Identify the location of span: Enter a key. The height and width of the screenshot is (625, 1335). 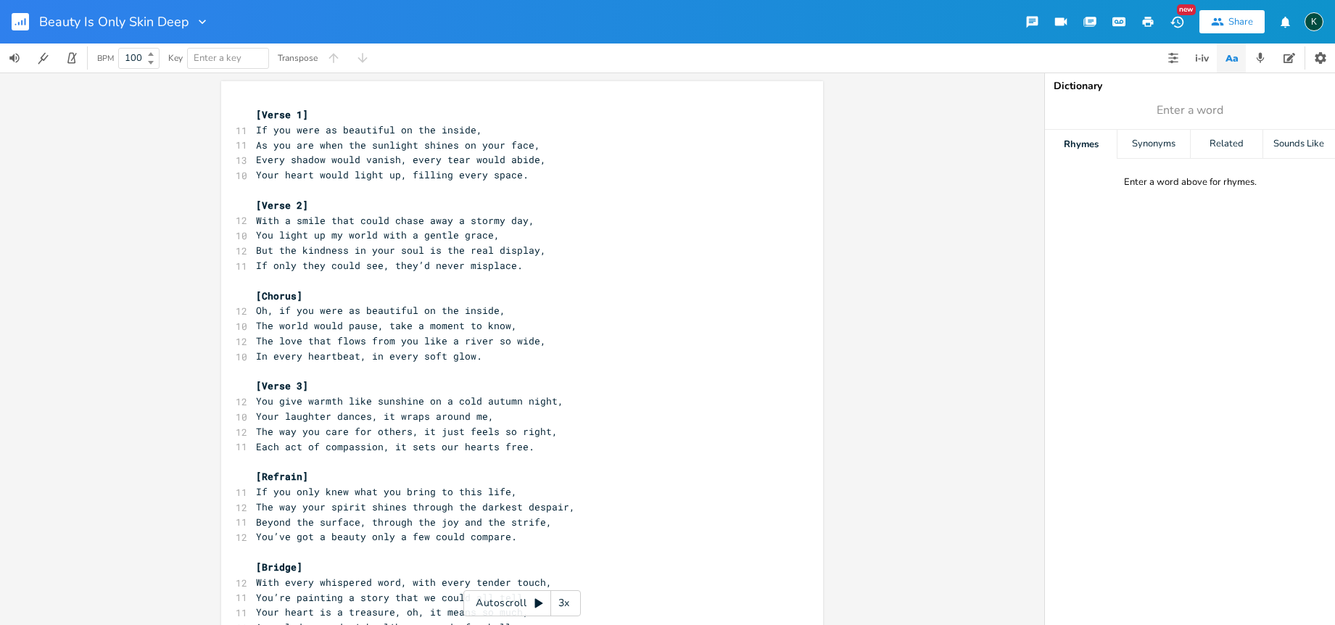
(218, 58).